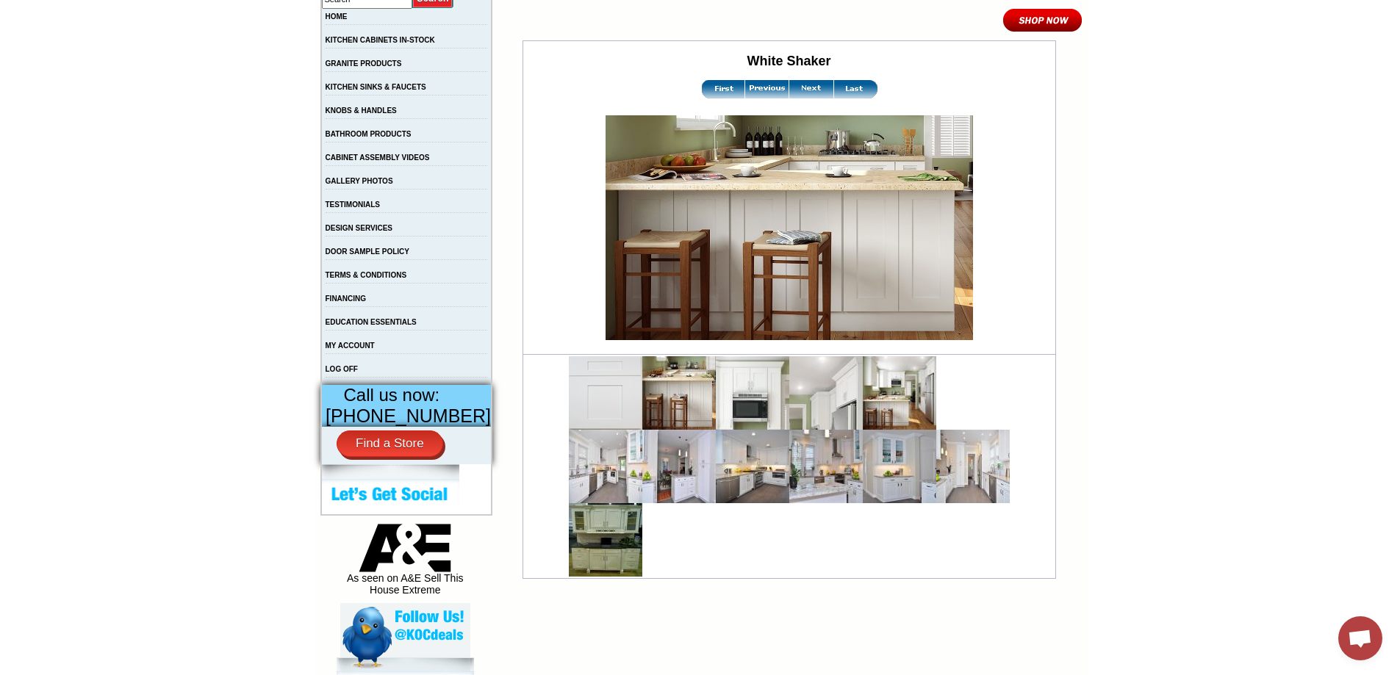 This screenshot has height=675, width=1400. I want to click on a: Find a Store, so click(389, 444).